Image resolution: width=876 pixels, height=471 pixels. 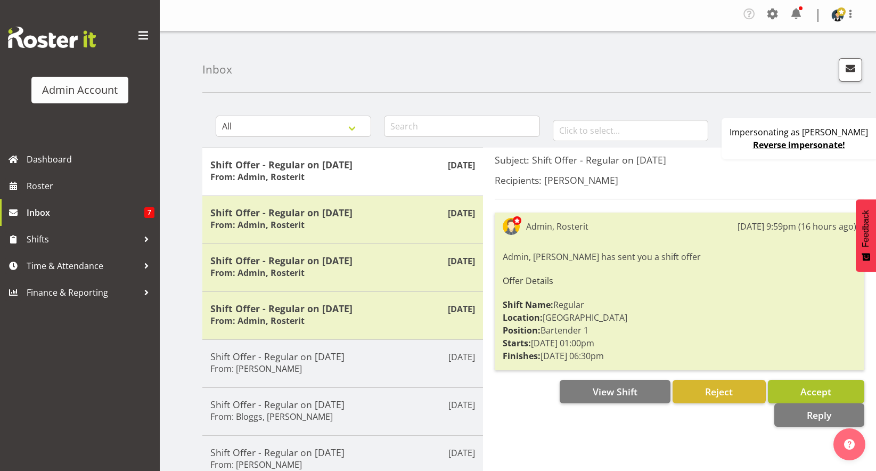 I want to click on span: Shifts, so click(x=83, y=239).